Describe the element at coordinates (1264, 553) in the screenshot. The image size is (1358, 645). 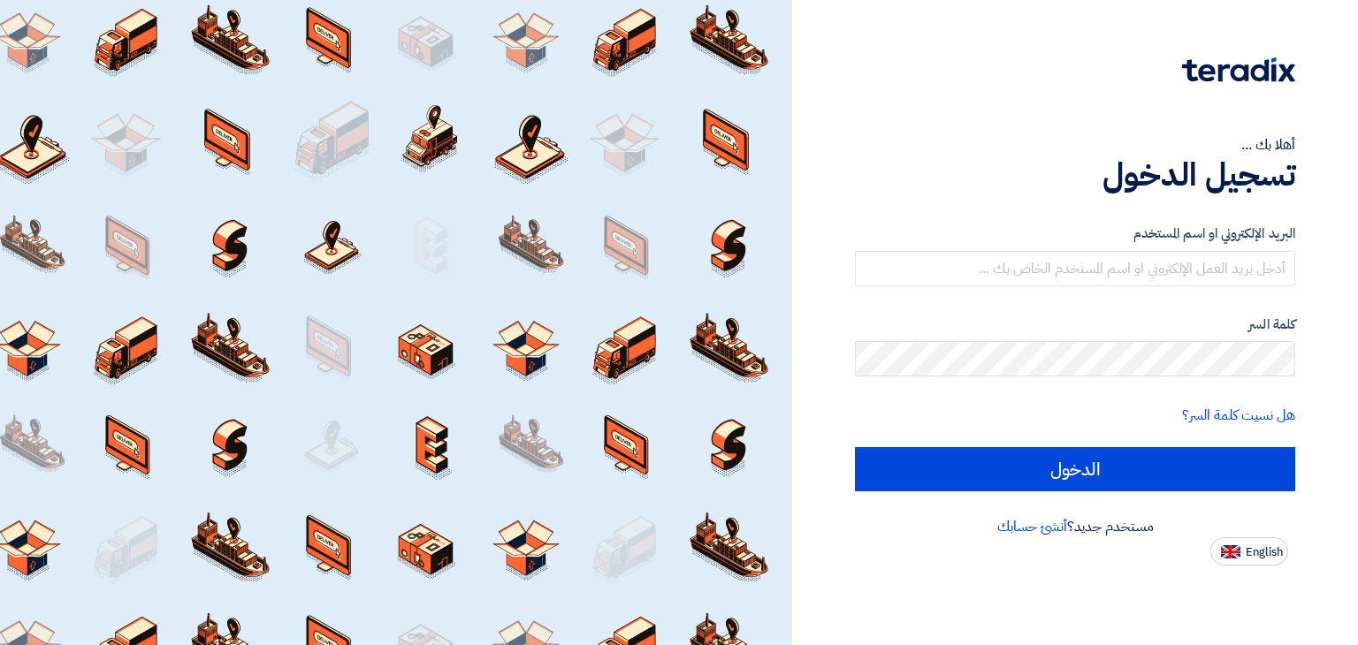
I see `span: English` at that location.